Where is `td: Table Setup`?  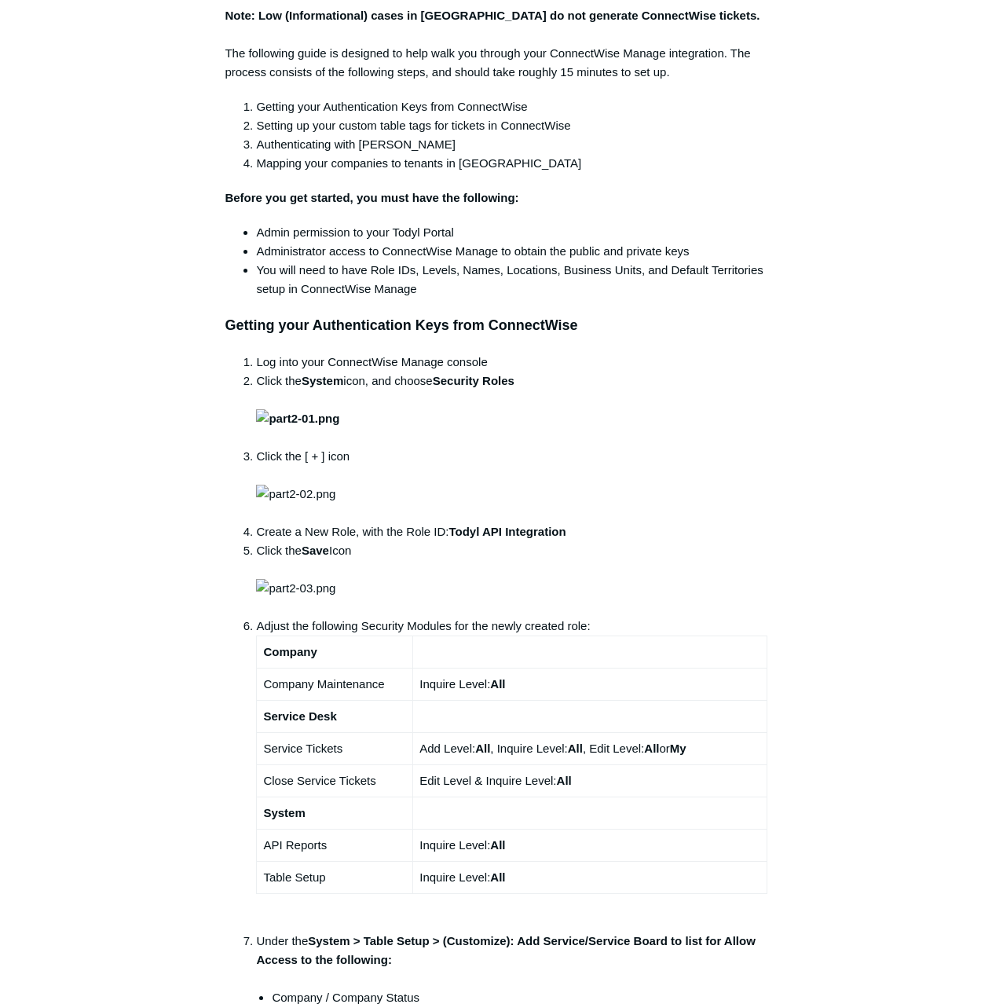
td: Table Setup is located at coordinates (335, 877).